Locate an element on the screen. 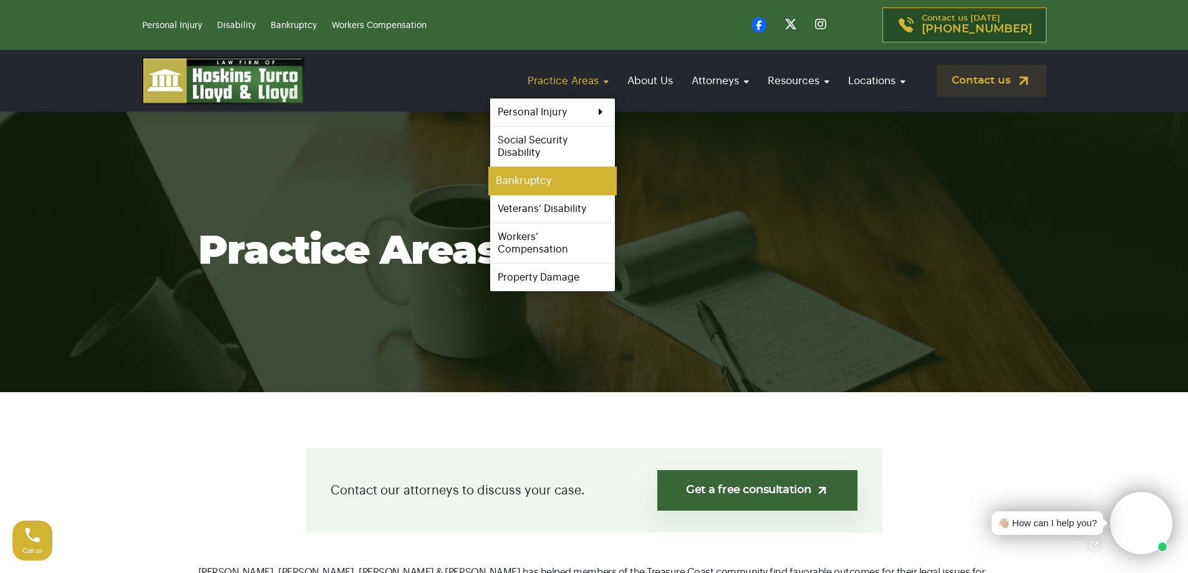 This screenshot has width=1188, height=573. h1: Practice Areas is located at coordinates (595, 252).